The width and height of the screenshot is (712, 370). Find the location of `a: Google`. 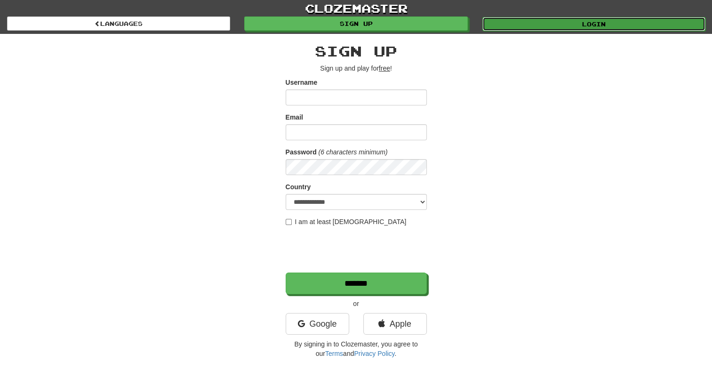

a: Google is located at coordinates (317, 324).